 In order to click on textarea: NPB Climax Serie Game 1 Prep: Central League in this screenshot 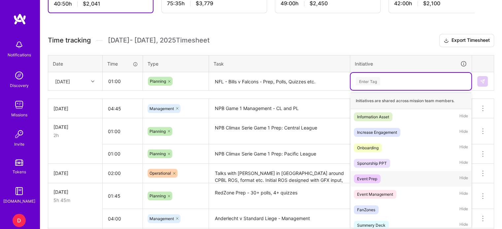, I will do `click(279, 131)`.